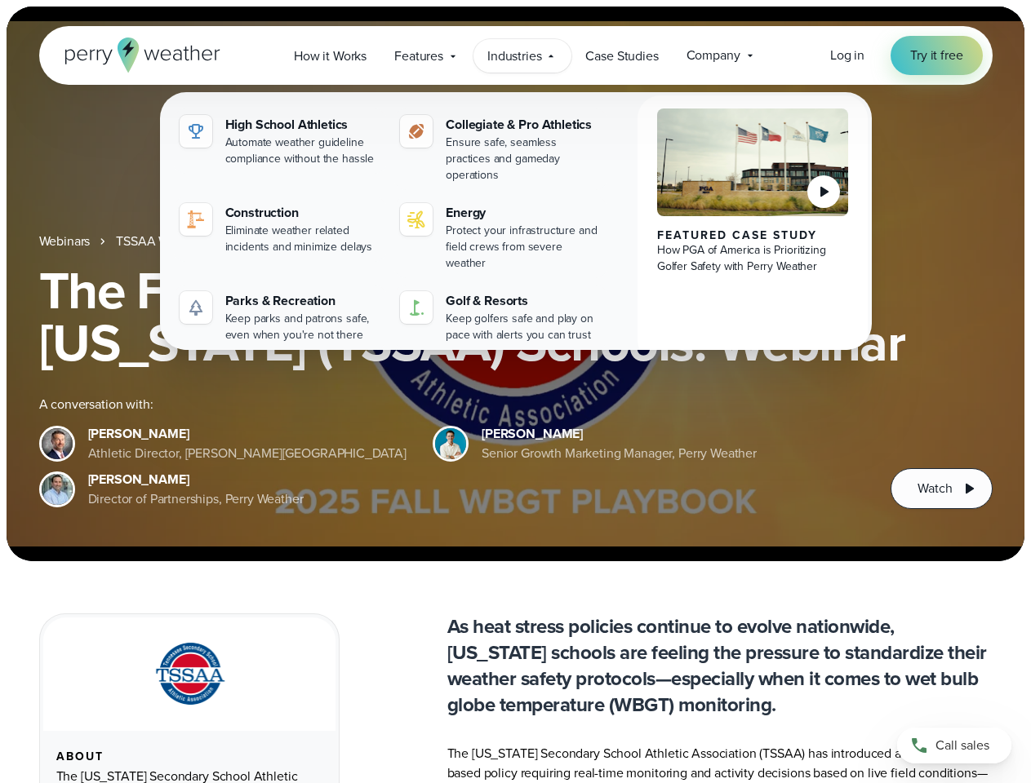 The height and width of the screenshot is (783, 1031). Describe the element at coordinates (621, 55) in the screenshot. I see `a: Case Studies` at that location.